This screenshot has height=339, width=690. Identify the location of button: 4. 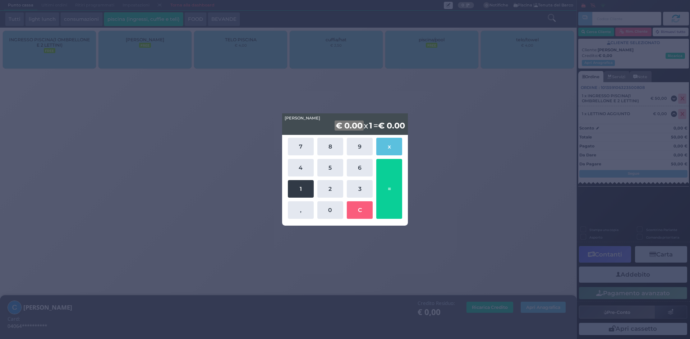
(301, 168).